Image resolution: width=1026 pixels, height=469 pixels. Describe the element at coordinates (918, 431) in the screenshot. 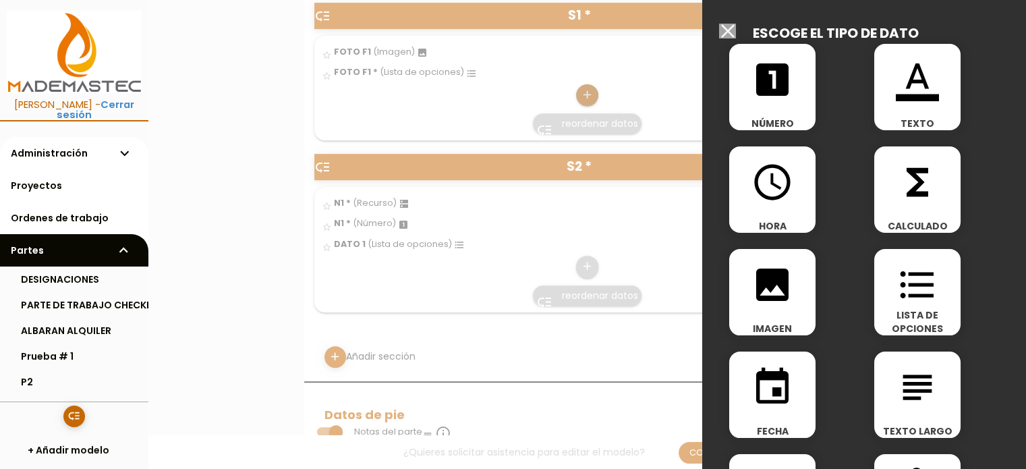

I see `span: TEXTO LARGO` at that location.